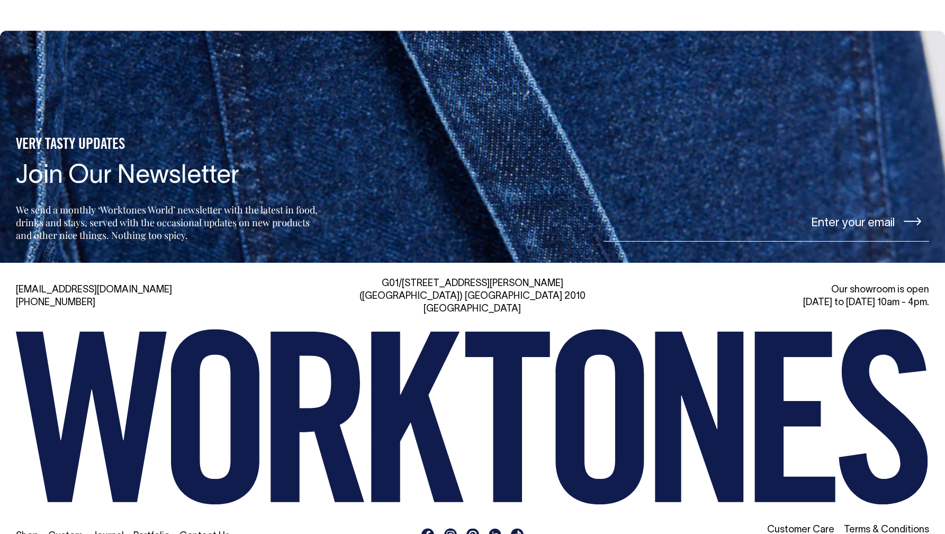  What do you see at coordinates (168, 222) in the screenshot?
I see `p: We send a monthly ‘Worktones World’ newsletter with the latest in food, drinks and stays, served ...` at bounding box center [168, 222].